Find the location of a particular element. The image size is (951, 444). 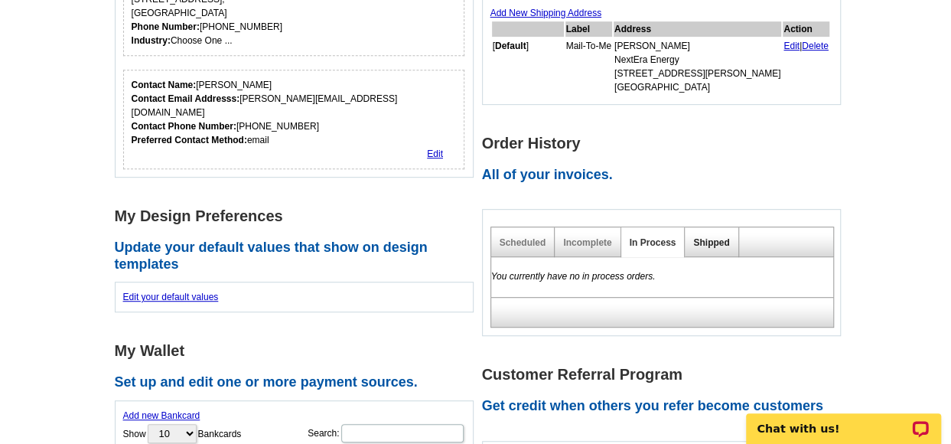

th: Action is located at coordinates (806, 29).